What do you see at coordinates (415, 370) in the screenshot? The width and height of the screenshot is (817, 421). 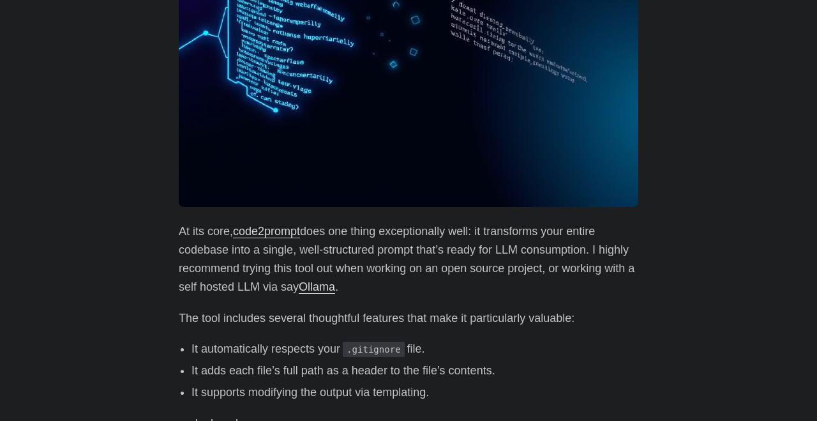 I see `li: It adds each file’s full path as a header to the file’s contents.` at bounding box center [415, 370].